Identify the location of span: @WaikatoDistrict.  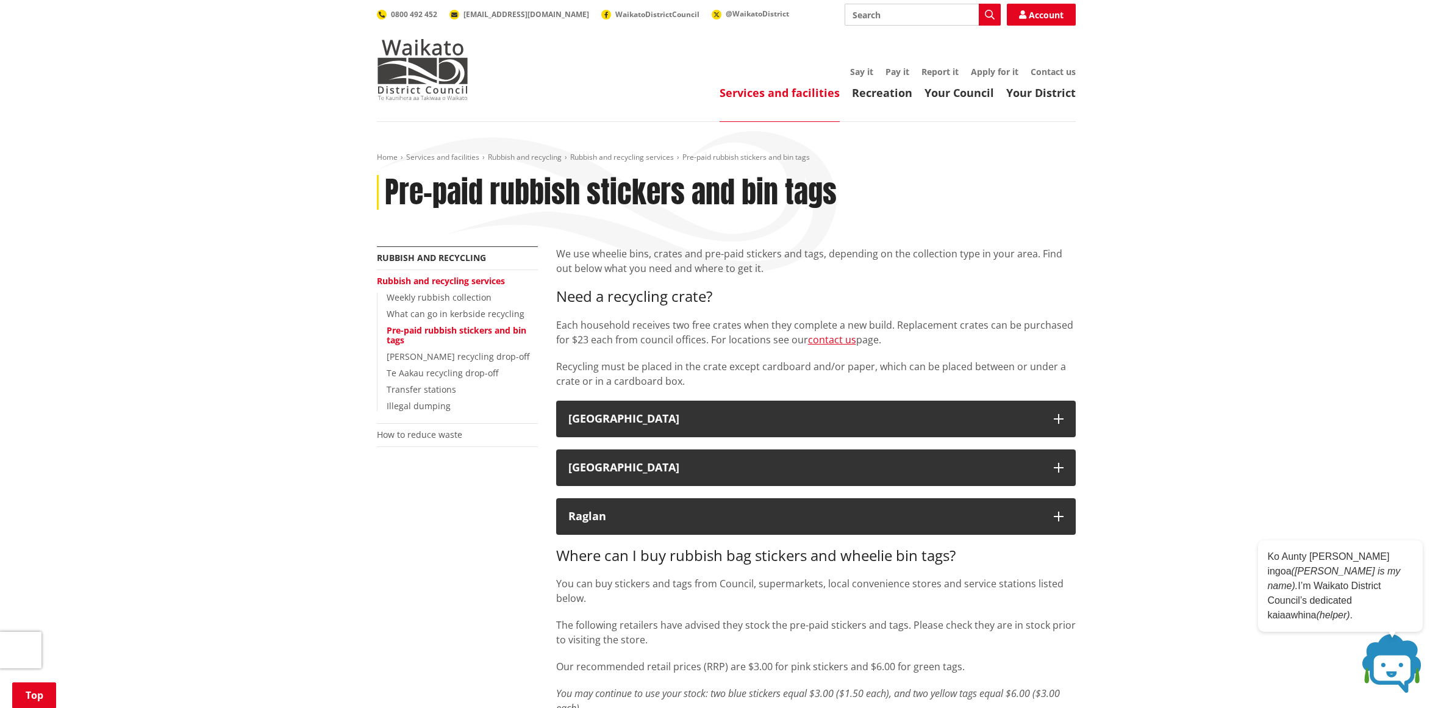
(757, 13).